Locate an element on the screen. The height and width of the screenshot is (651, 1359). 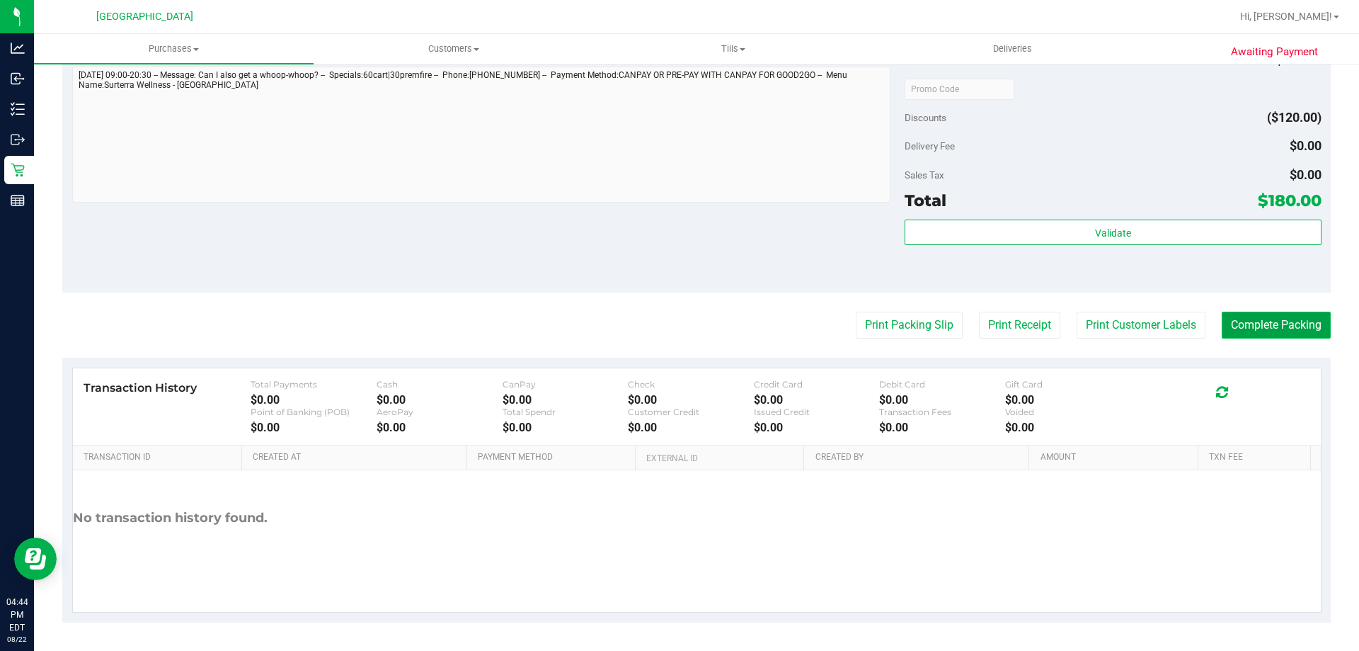
div: CanPay is located at coordinates (566, 384).